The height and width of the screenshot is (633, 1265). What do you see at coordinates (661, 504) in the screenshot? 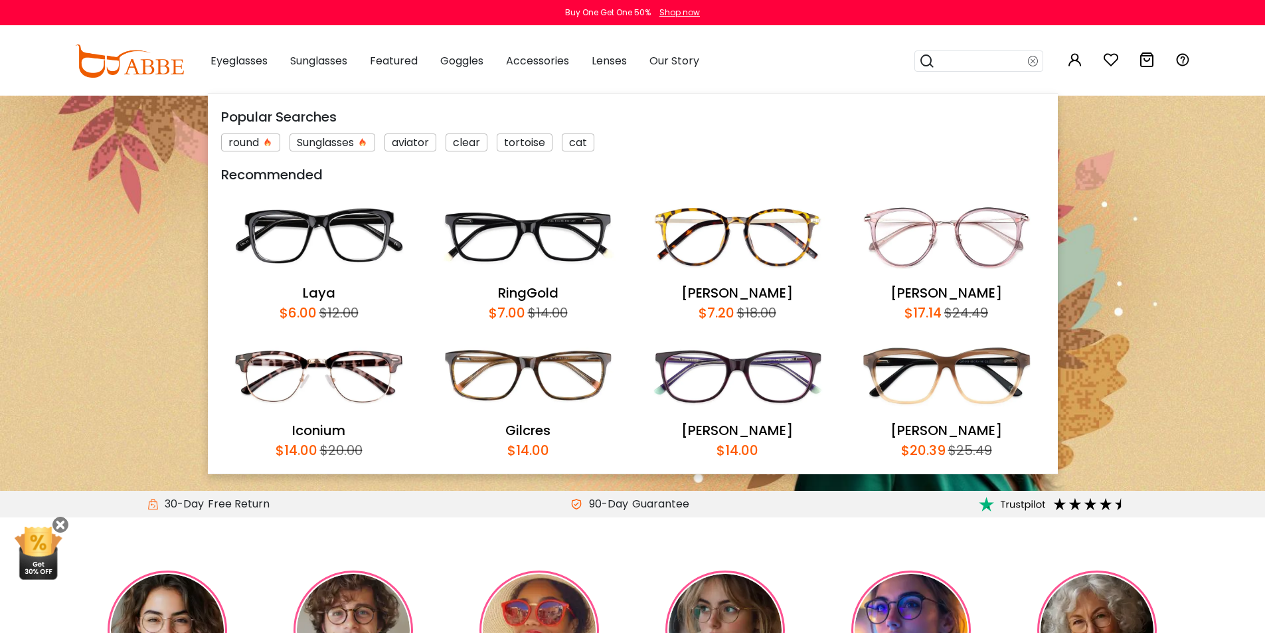
I see `div: Guarantee` at bounding box center [661, 504].